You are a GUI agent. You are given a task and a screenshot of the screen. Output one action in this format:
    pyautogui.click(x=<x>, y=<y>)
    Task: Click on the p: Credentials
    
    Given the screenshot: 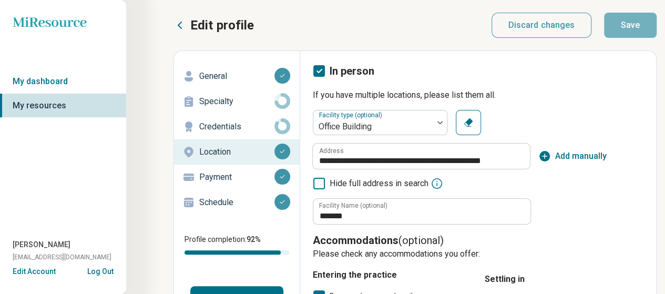 What is the action you would take?
    pyautogui.click(x=237, y=127)
    